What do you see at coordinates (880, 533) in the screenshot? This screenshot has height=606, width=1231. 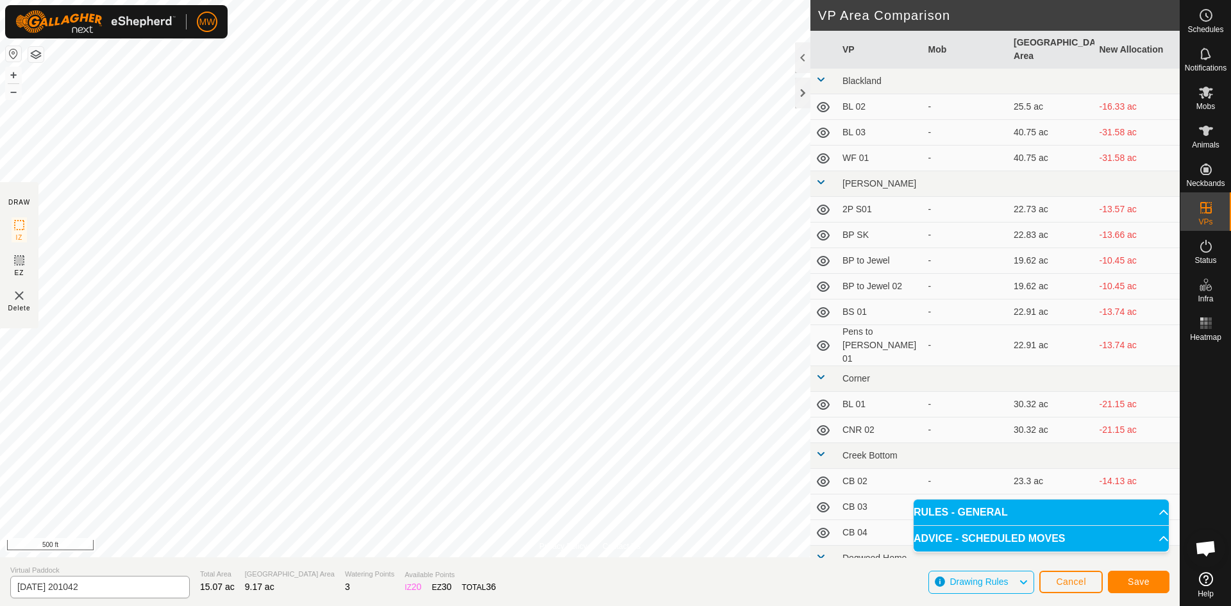 I see `td: CB 04` at bounding box center [880, 533].